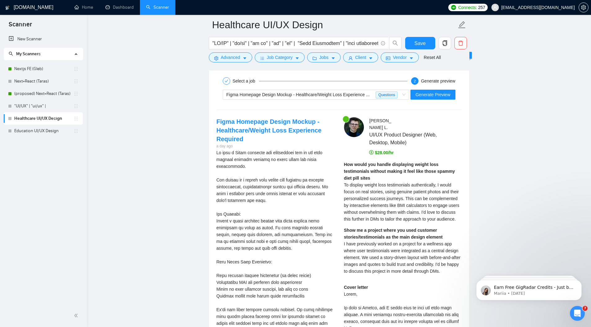 This screenshot has height=327, width=591. I want to click on span: Figma Homepage Design Mockup - Healthcare/Weight Loss Experience ..., so click(298, 95).